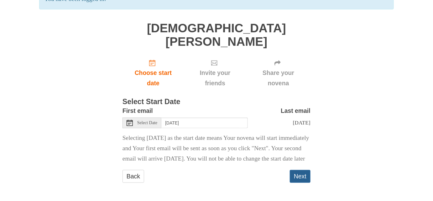 Image resolution: width=433 pixels, height=201 pixels. Describe the element at coordinates (217, 102) in the screenshot. I see `h3: Select Start Date` at that location.